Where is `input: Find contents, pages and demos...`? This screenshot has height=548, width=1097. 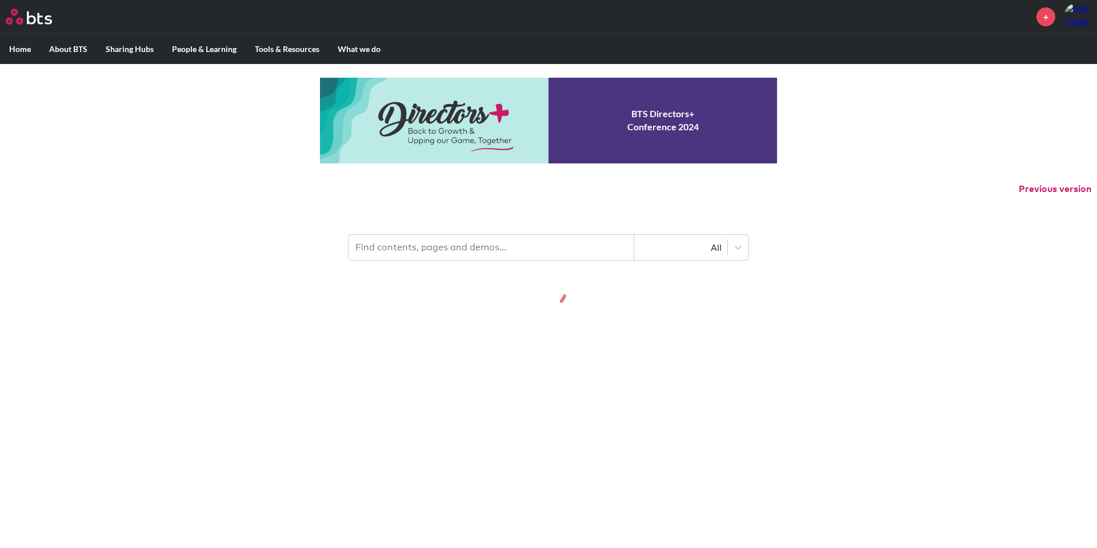 input: Find contents, pages and demos... is located at coordinates (491, 247).